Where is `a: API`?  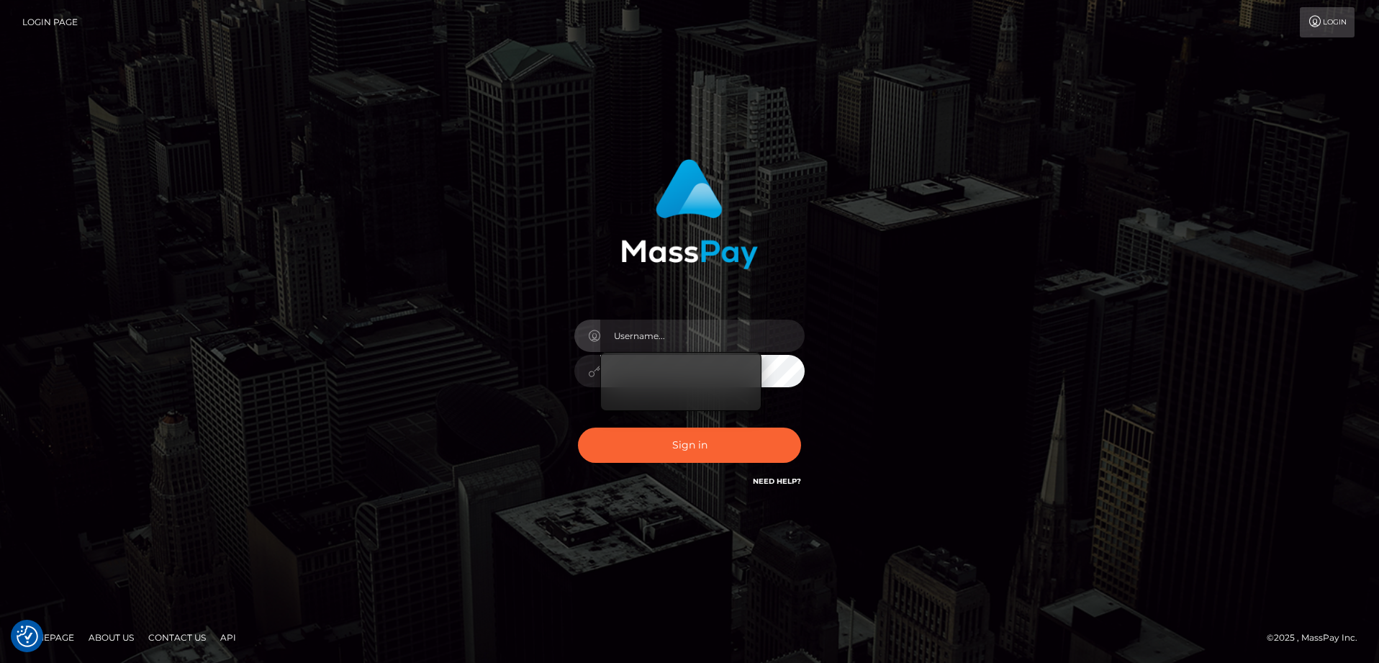 a: API is located at coordinates (228, 637).